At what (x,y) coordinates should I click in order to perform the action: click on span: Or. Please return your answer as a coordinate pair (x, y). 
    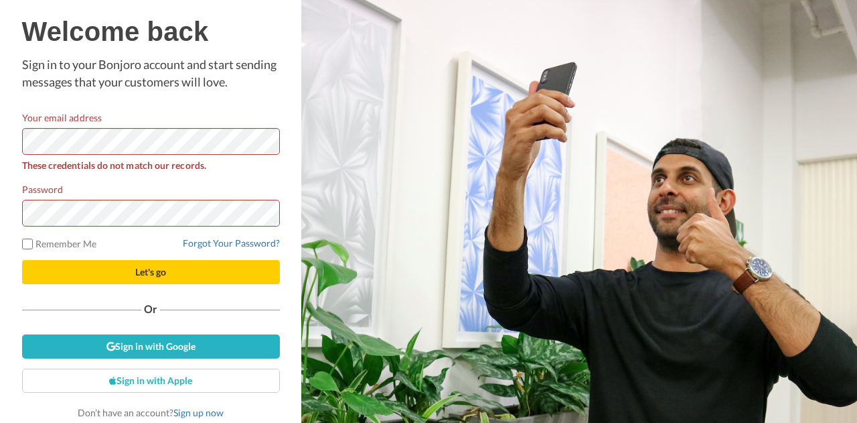
    Looking at the image, I should click on (151, 309).